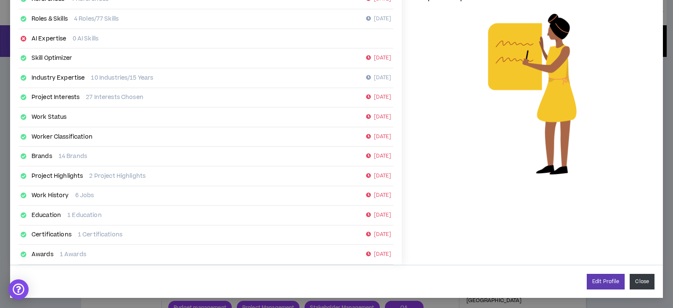 This screenshot has height=308, width=673. What do you see at coordinates (532, 94) in the screenshot?
I see `img: talent-matching-for-job.png` at bounding box center [532, 94].